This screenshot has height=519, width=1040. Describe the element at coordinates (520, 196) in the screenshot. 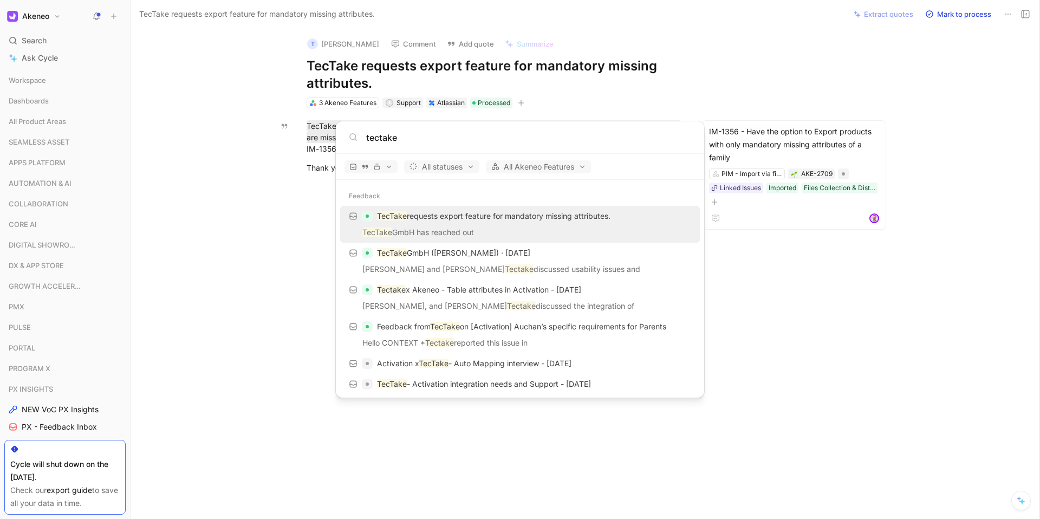

I see `div: Feedback` at that location.